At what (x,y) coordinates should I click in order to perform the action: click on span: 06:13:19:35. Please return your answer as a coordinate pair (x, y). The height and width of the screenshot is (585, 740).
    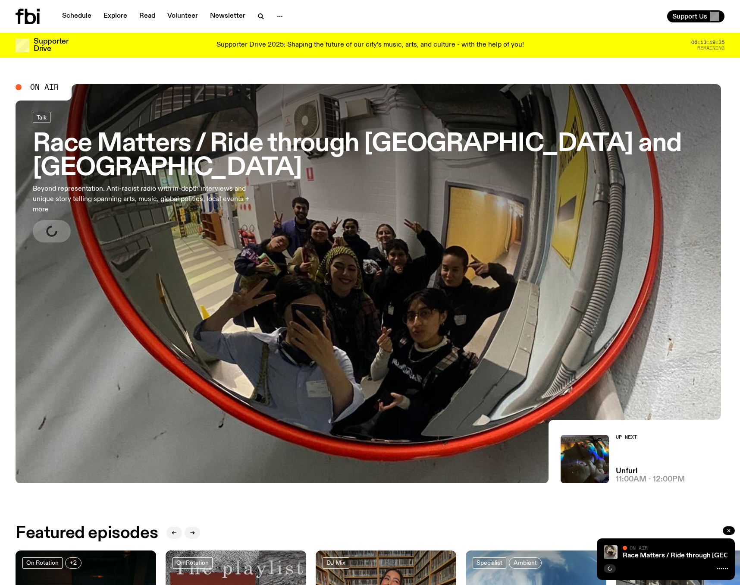
    Looking at the image, I should click on (708, 42).